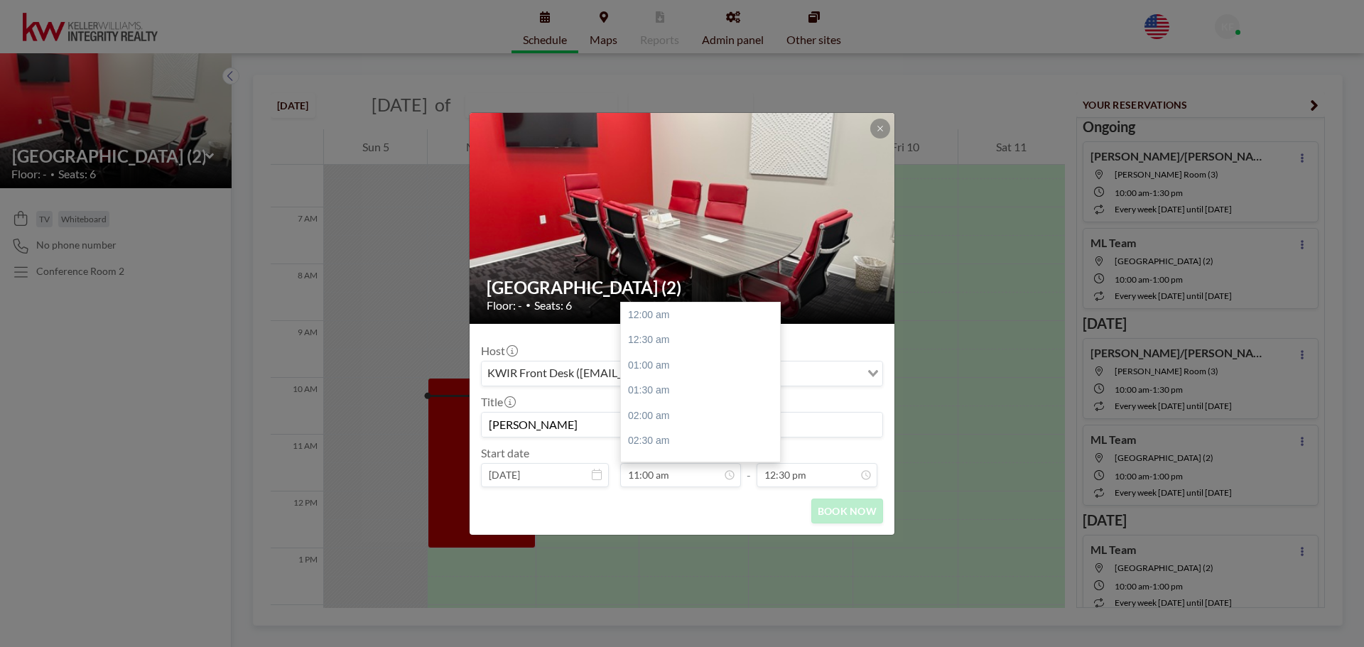 This screenshot has width=1364, height=647. Describe the element at coordinates (553, 305) in the screenshot. I see `span: Seats: 6` at that location.